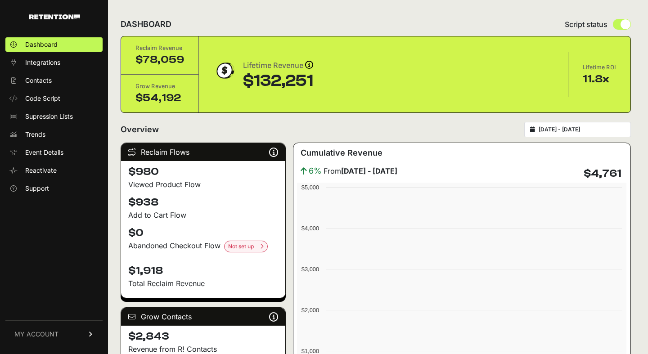 The height and width of the screenshot is (354, 648). Describe the element at coordinates (361, 171) in the screenshot. I see `span: From` at that location.